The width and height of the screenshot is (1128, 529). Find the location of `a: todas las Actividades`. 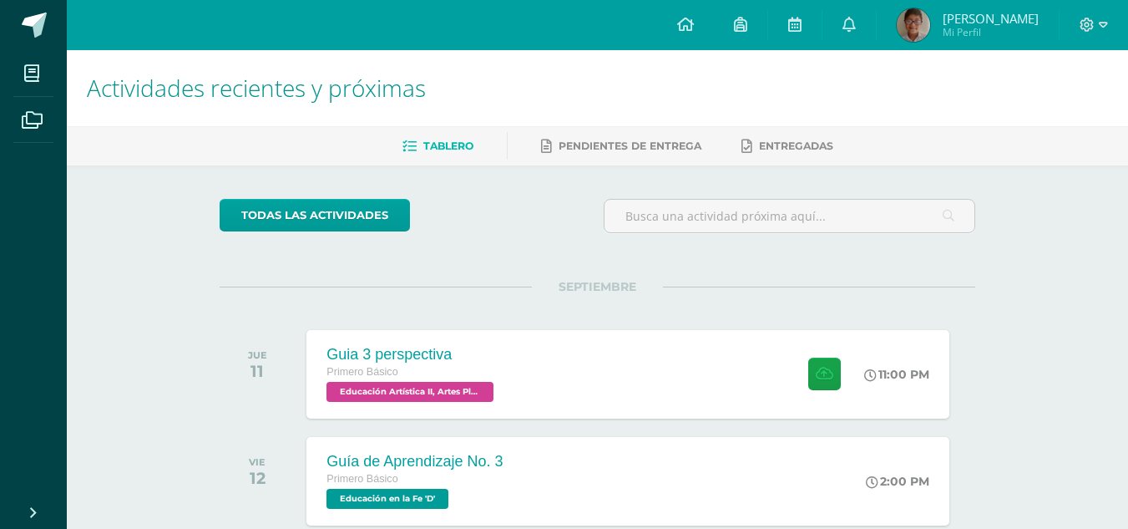

a: todas las Actividades is located at coordinates (315, 215).